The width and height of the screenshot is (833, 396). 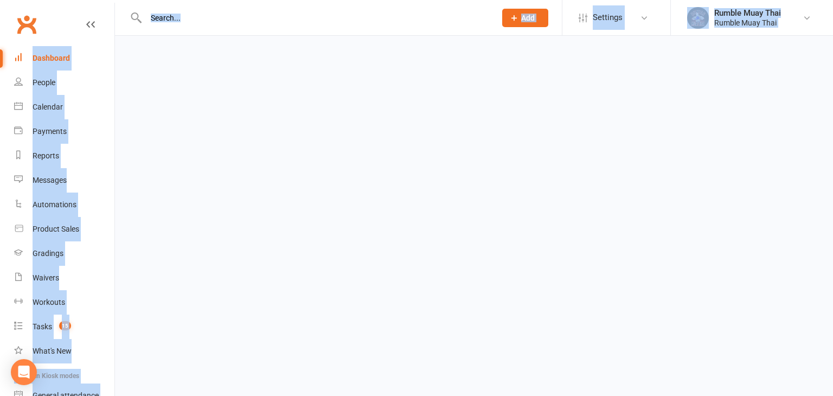 I want to click on div: Workouts, so click(x=49, y=302).